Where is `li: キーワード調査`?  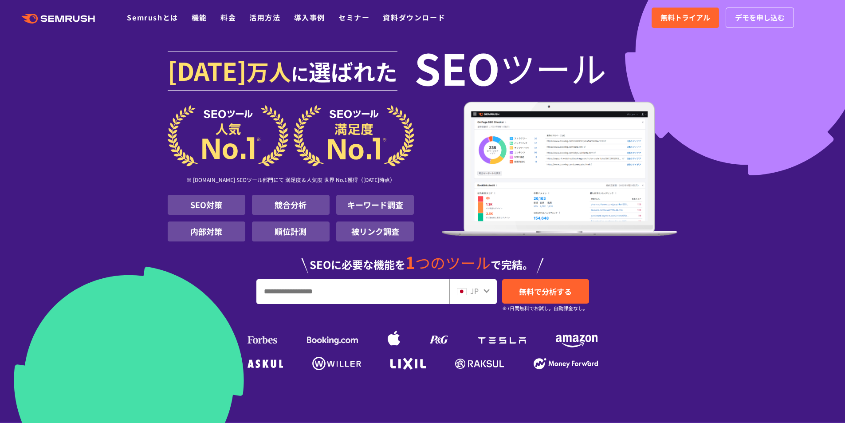
li: キーワード調査 is located at coordinates (375, 205).